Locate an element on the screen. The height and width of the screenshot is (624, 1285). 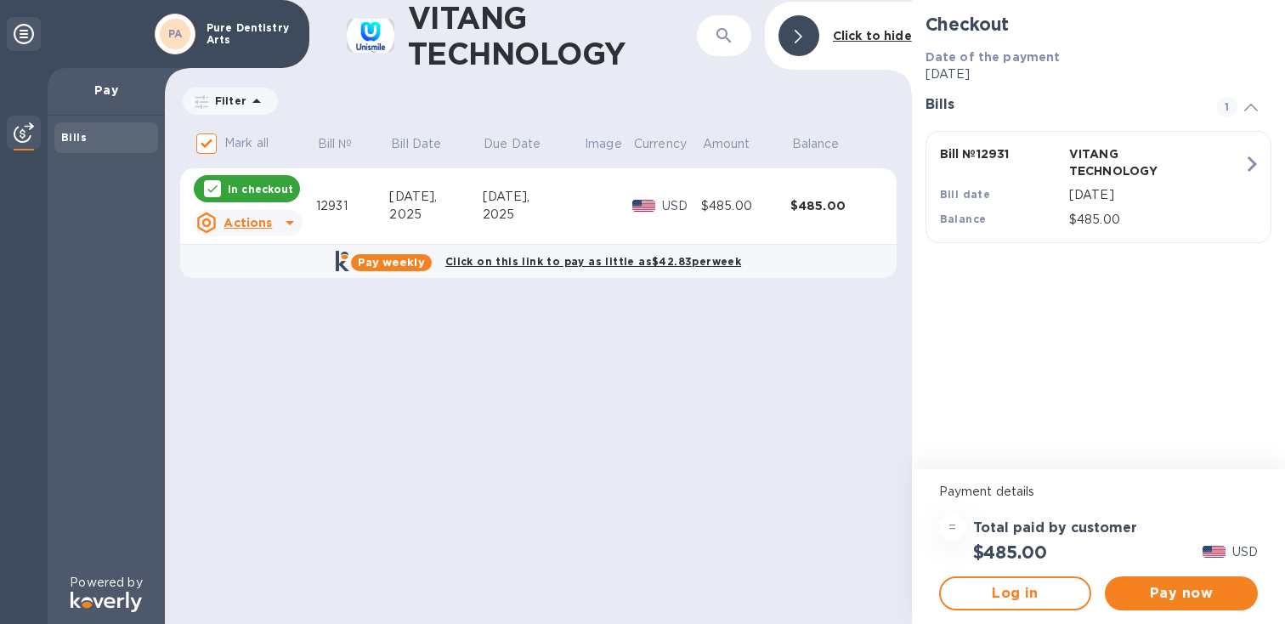
p: Currency is located at coordinates (661, 144).